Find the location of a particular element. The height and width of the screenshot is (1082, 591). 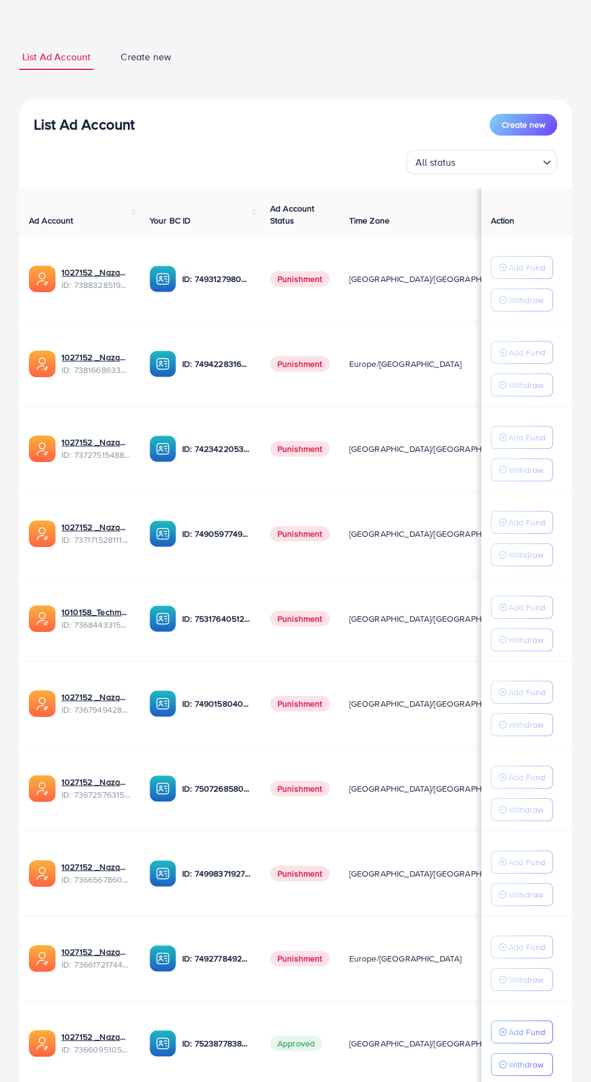

a: 1027152 _Nazaagency_006 is located at coordinates (96, 1037).